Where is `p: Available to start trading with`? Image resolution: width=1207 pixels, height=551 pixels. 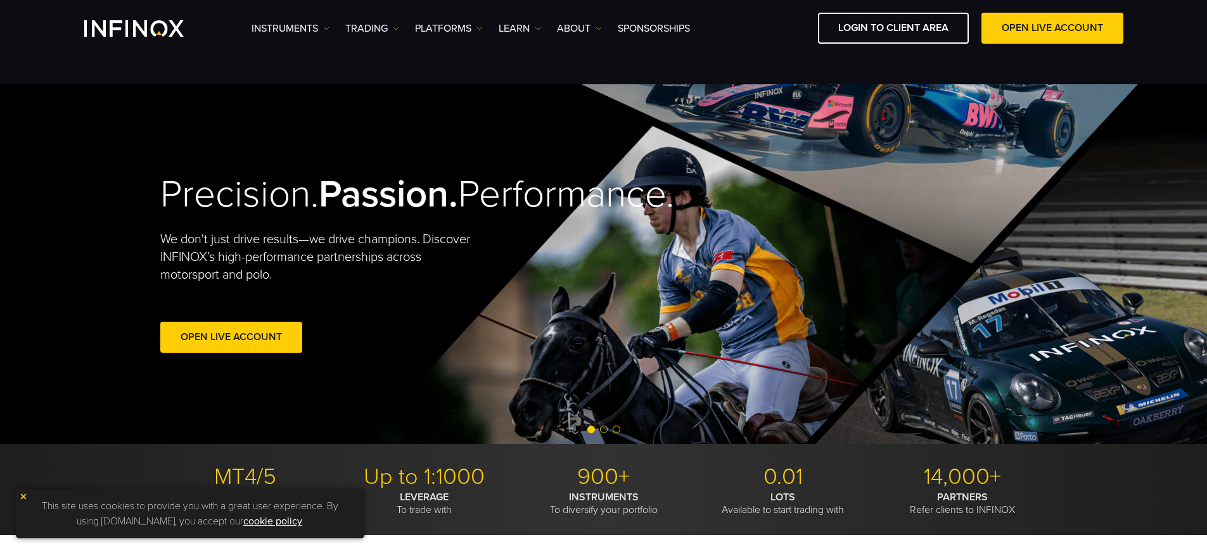
p: Available to start trading with is located at coordinates (783, 504).